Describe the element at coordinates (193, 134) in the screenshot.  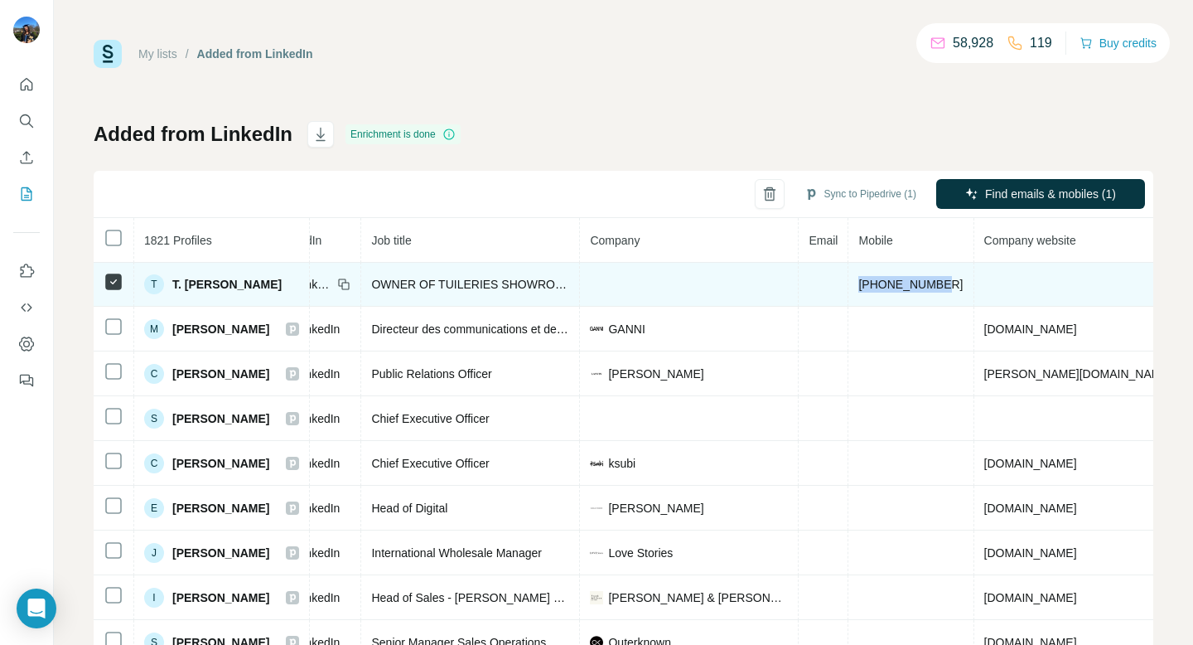
I see `h1: Added from LinkedIn` at that location.